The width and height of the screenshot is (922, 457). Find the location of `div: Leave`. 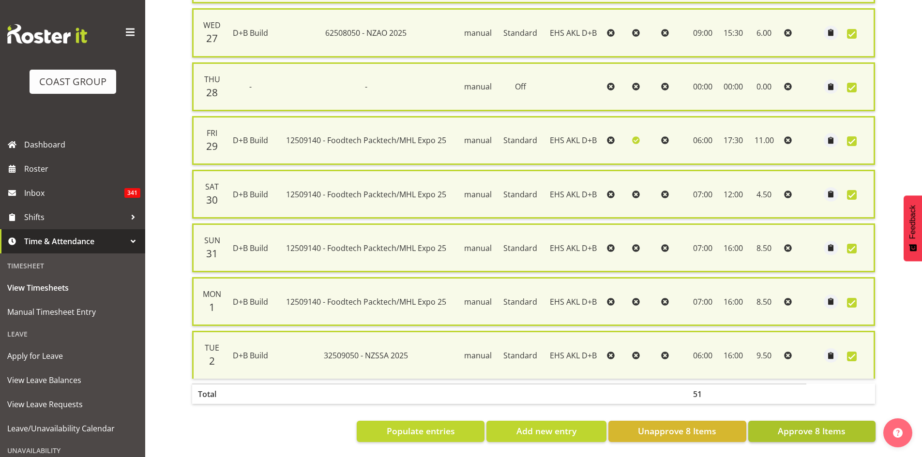

div: Leave is located at coordinates (73, 334).